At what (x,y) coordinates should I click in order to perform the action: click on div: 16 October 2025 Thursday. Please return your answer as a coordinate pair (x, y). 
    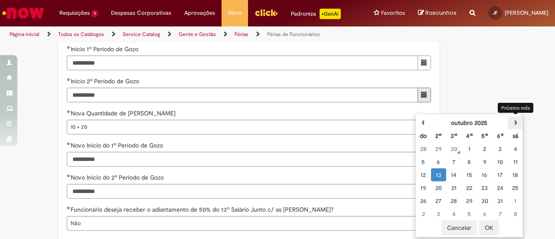
    Looking at the image, I should click on (484, 175).